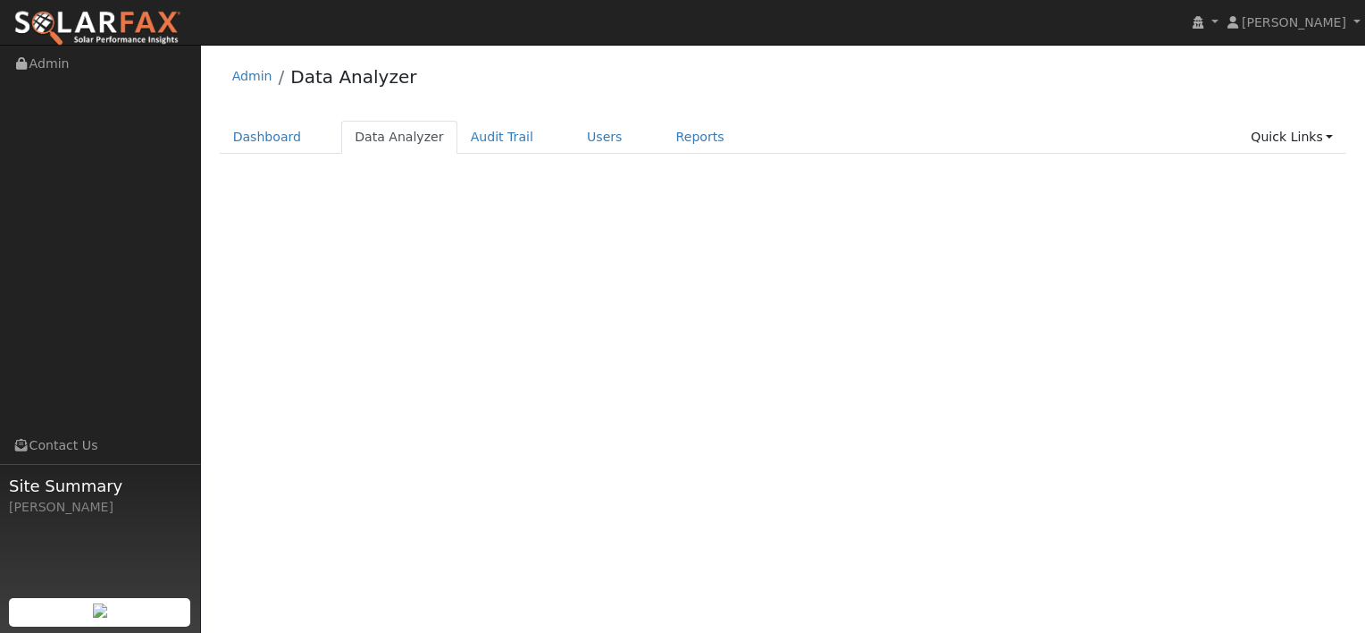 This screenshot has width=1365, height=633. I want to click on a: Users, so click(605, 137).